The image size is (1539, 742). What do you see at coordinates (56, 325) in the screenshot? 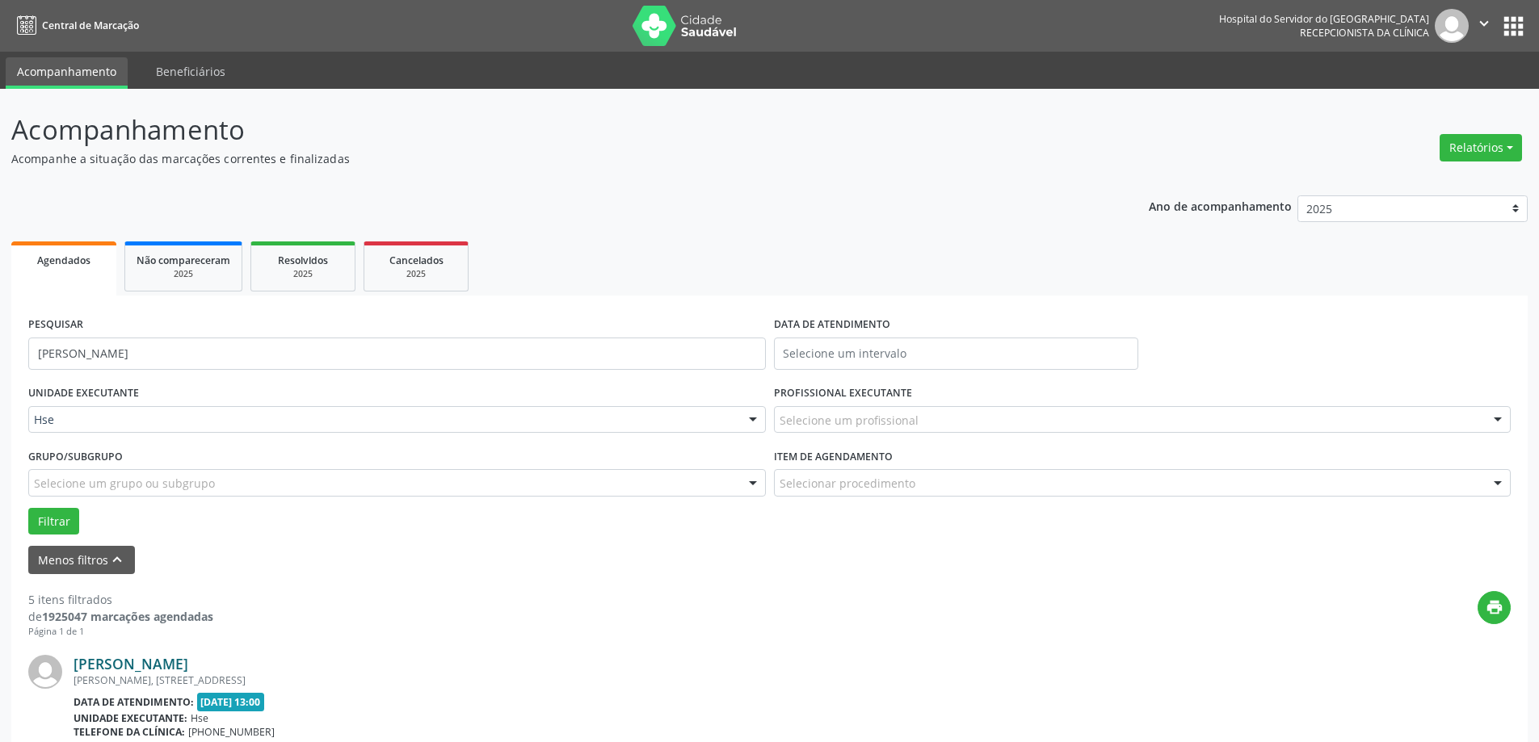
I see `label: PESQUISAR` at bounding box center [56, 325].